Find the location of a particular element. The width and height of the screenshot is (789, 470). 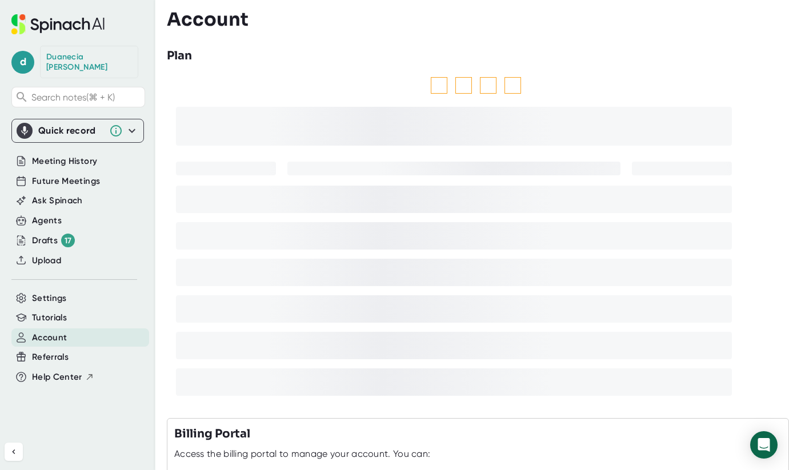

button: Tutorials is located at coordinates (49, 318).